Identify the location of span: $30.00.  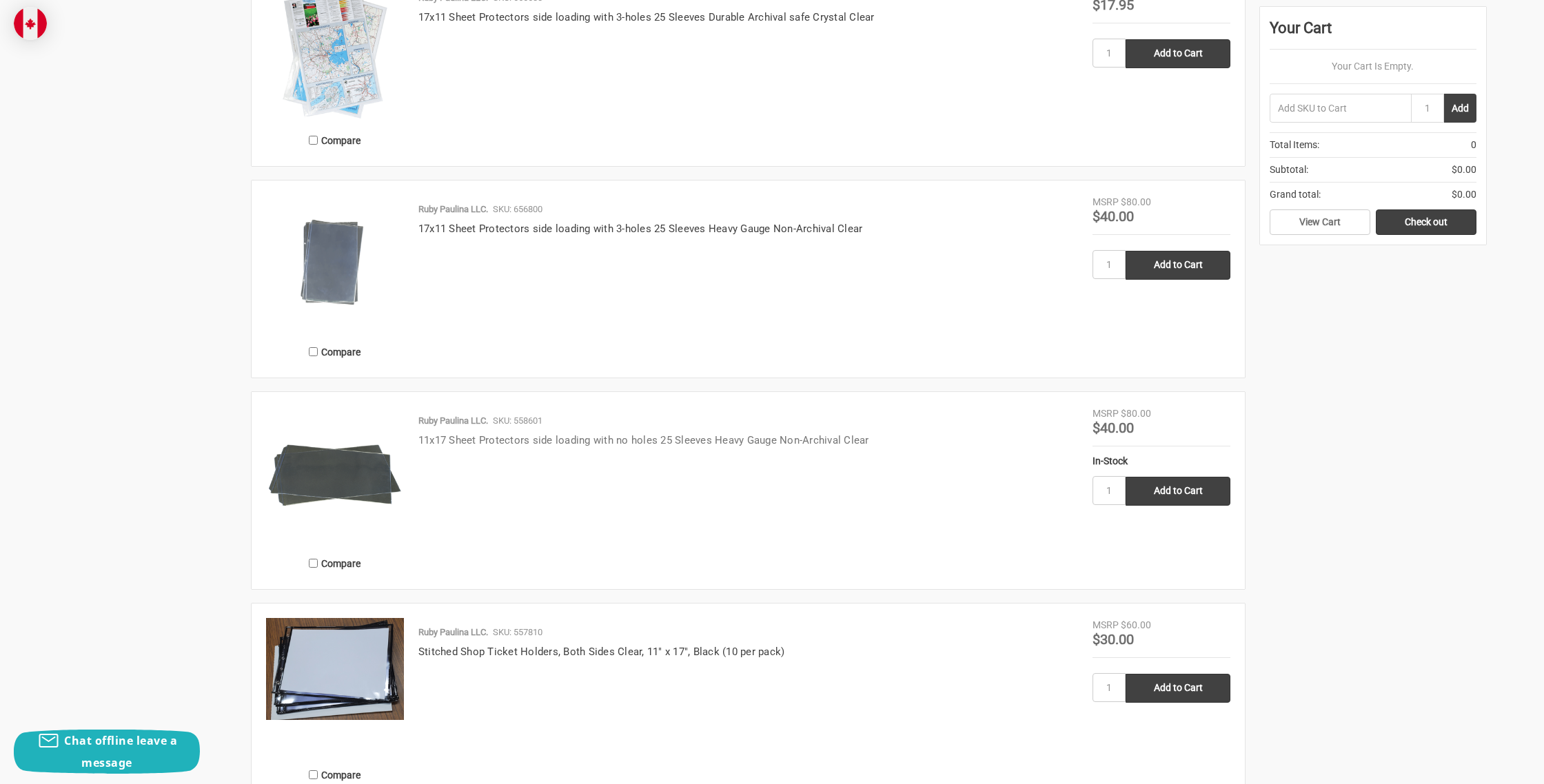
(1114, 640).